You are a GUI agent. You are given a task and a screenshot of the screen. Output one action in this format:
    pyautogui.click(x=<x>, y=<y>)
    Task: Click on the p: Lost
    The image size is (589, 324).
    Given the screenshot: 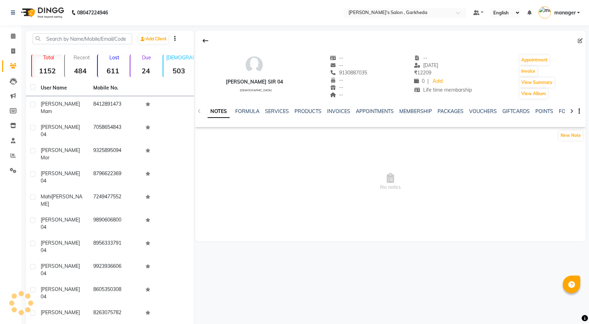 What is the action you would take?
    pyautogui.click(x=115, y=57)
    